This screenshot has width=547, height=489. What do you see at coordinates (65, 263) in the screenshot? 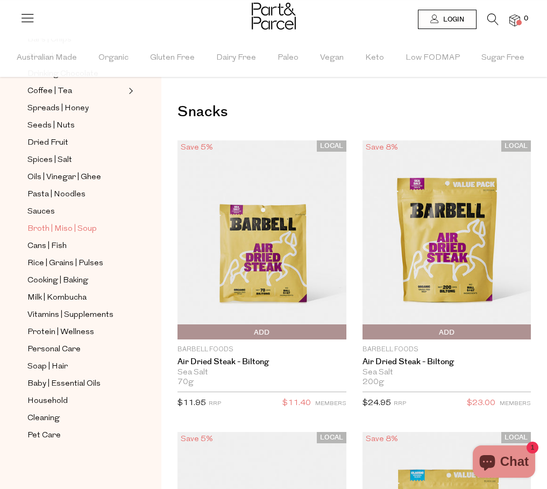
I see `span: Rice | Grains | Pulses` at bounding box center [65, 263].